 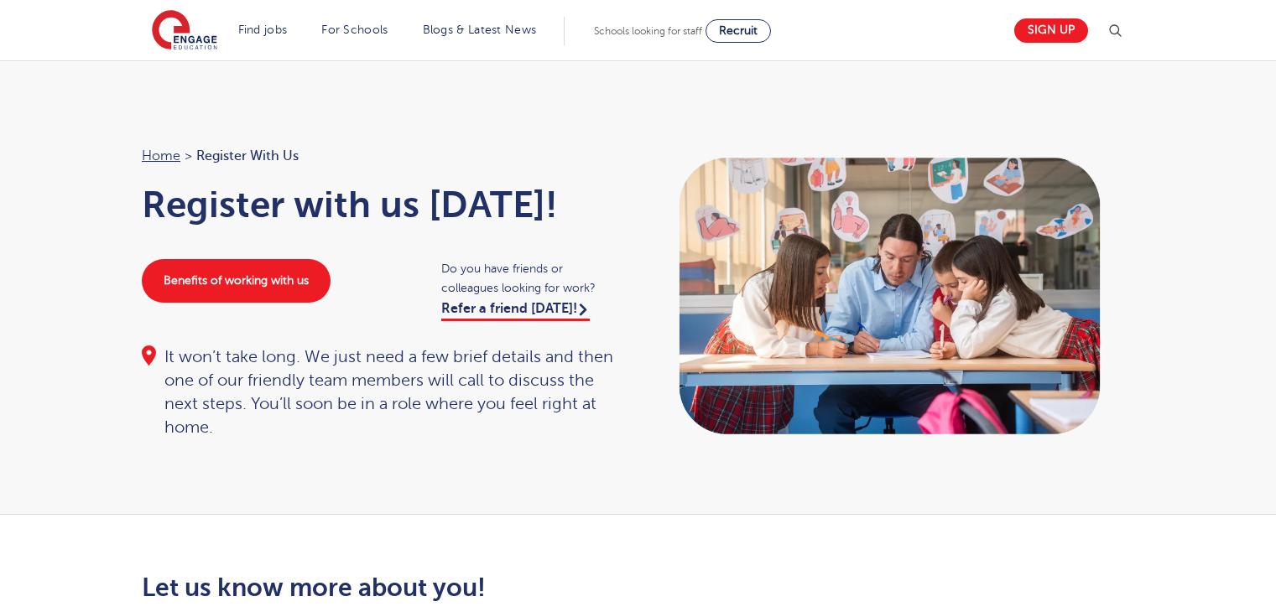 What do you see at coordinates (161, 156) in the screenshot?
I see `a: Home` at bounding box center [161, 156].